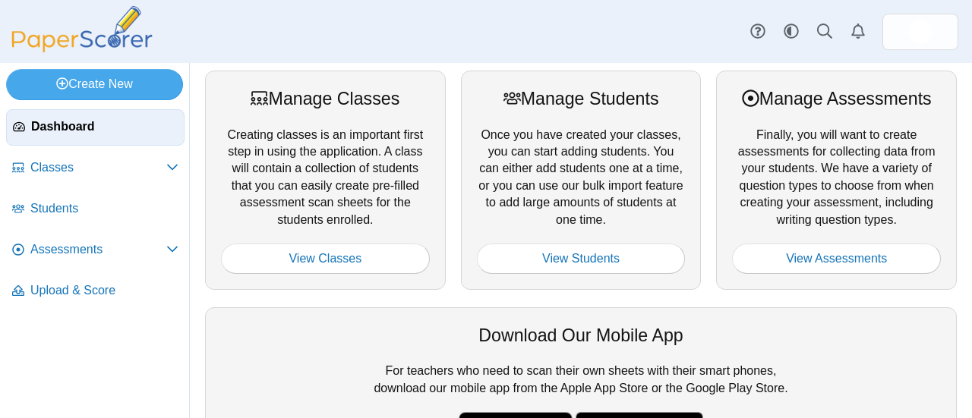 The image size is (972, 418). Describe the element at coordinates (581, 99) in the screenshot. I see `div: Manage Students` at that location.